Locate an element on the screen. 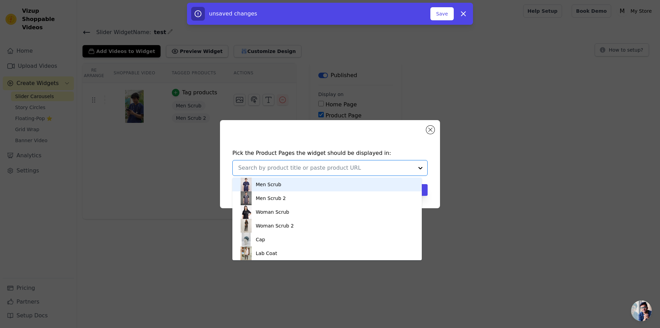 The image size is (660, 328). h4: Pick the Product Pages the widget should be displayed in: is located at coordinates (330, 153).